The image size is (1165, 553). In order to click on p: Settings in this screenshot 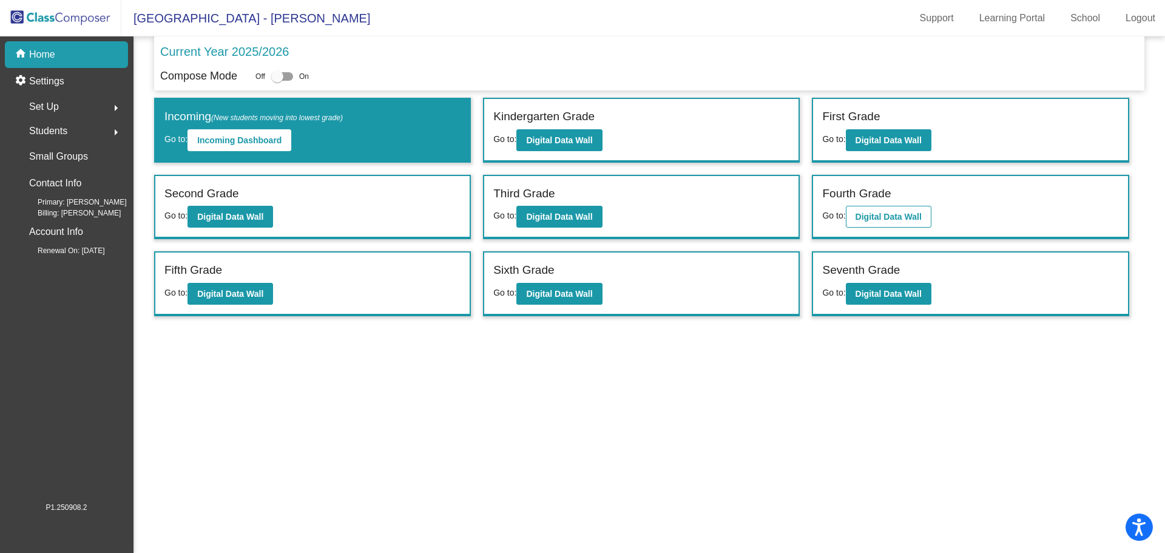, I will do `click(47, 81)`.